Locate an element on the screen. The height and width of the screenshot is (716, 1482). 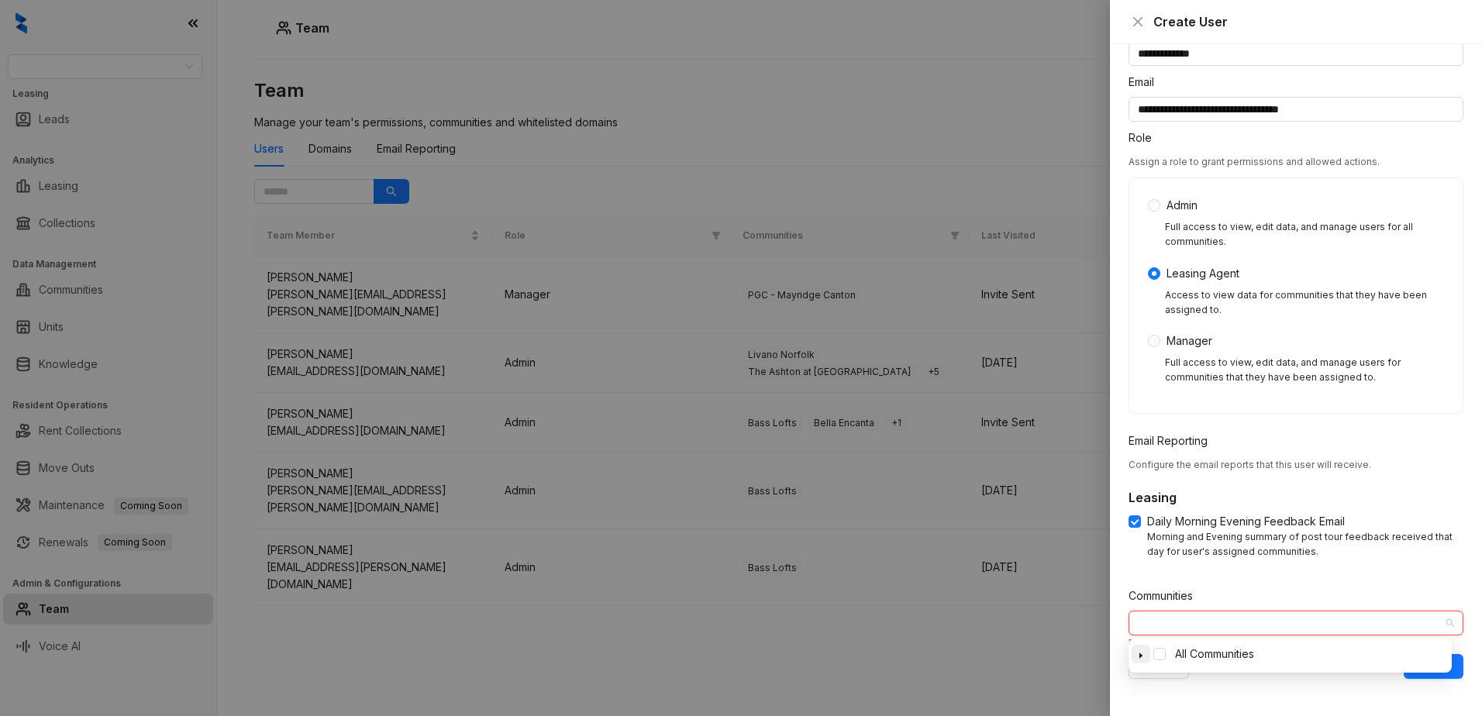
div: Access to view data for communities that they have been assigned to. is located at coordinates (1305, 303).